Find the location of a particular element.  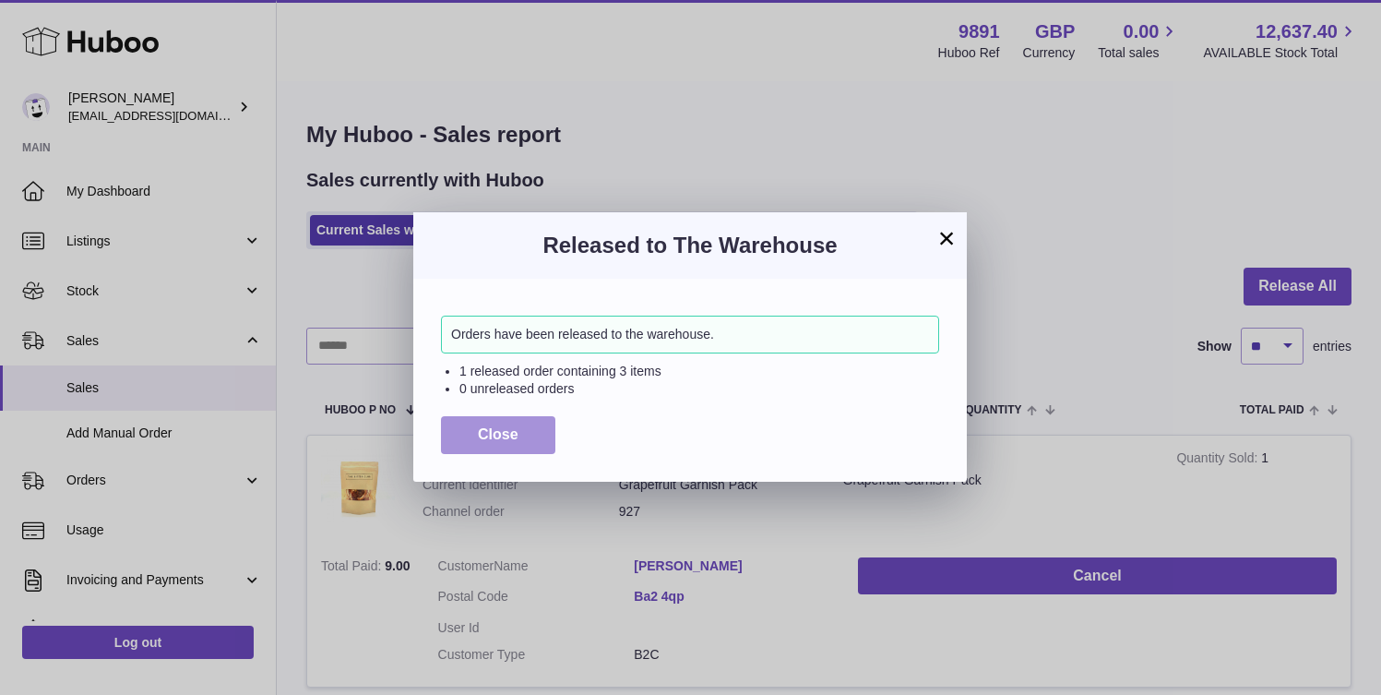

li: 1 released order containing 3 items is located at coordinates (699, 371).